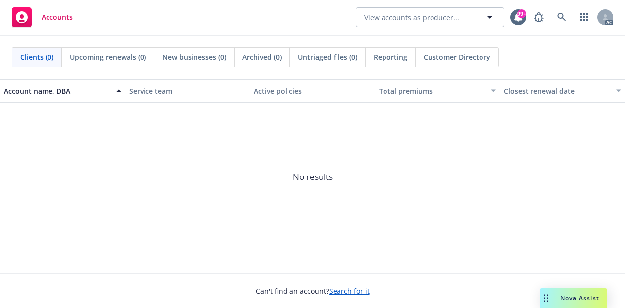  Describe the element at coordinates (312, 91) in the screenshot. I see `button: Active policies` at that location.